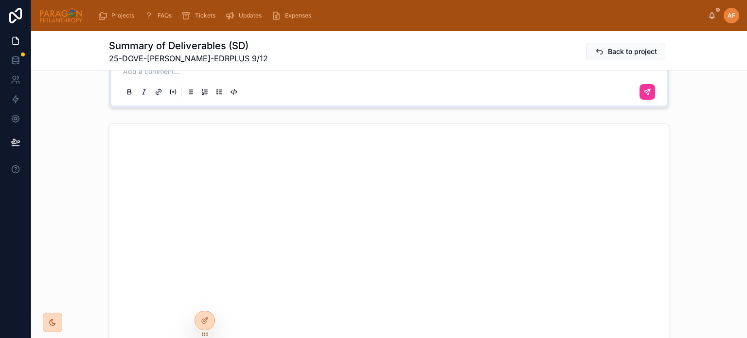 The width and height of the screenshot is (747, 338). I want to click on a: Updates, so click(245, 16).